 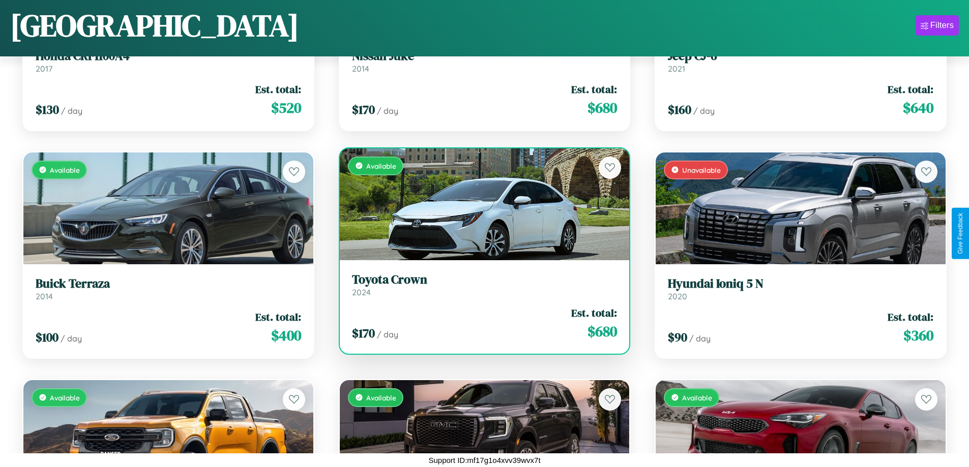 What do you see at coordinates (801, 61) in the screenshot?
I see `a: Jeep CJ-62021` at bounding box center [801, 61].